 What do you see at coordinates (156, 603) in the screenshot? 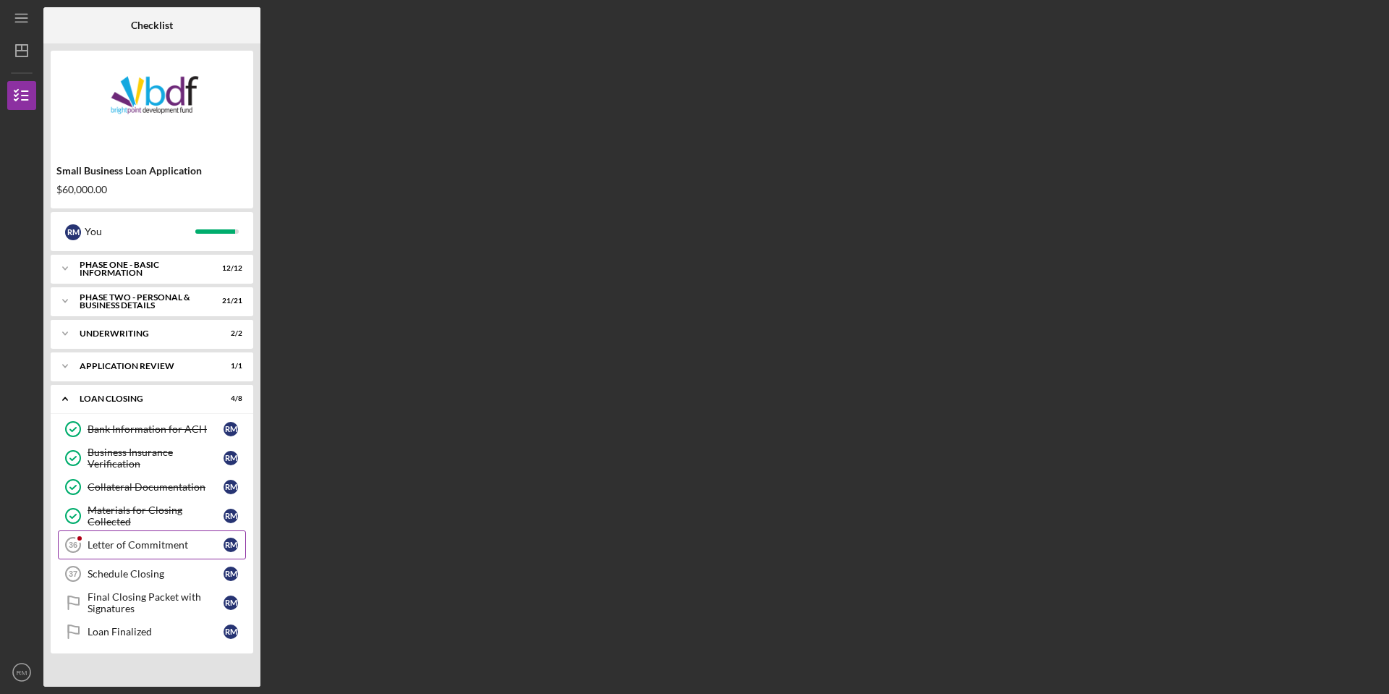
I see `div: Final Closing Packet with Signatures` at bounding box center [156, 603].